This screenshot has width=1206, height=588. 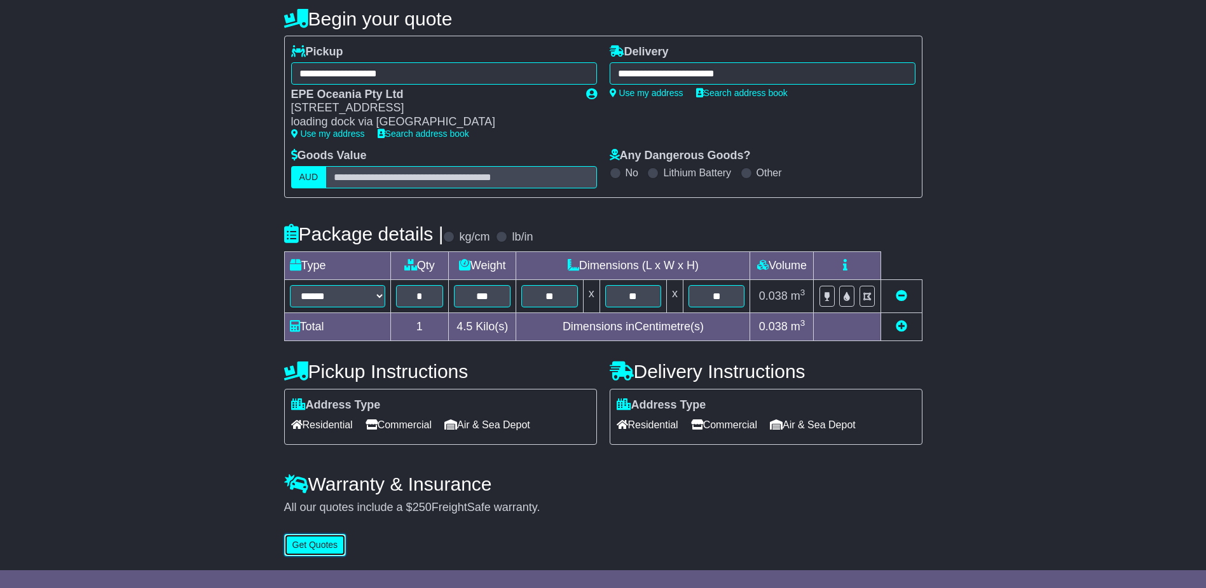 I want to click on label: Delivery, so click(x=639, y=52).